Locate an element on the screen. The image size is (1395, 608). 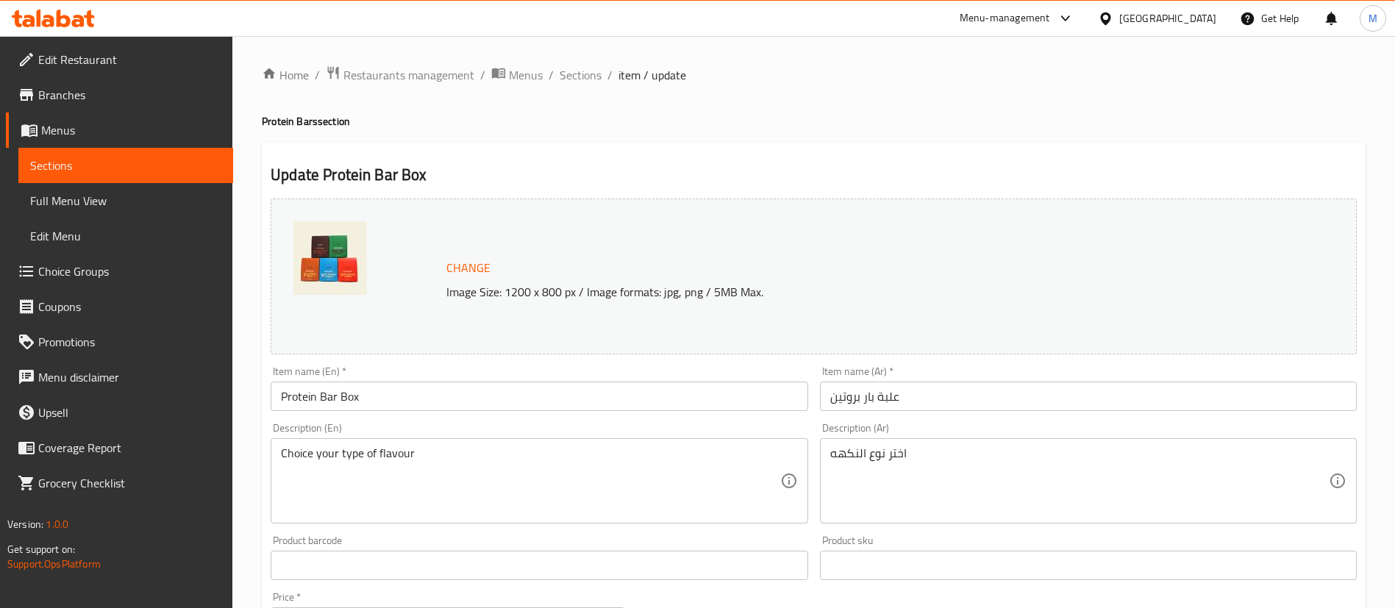
input: Enter name En is located at coordinates (539, 396).